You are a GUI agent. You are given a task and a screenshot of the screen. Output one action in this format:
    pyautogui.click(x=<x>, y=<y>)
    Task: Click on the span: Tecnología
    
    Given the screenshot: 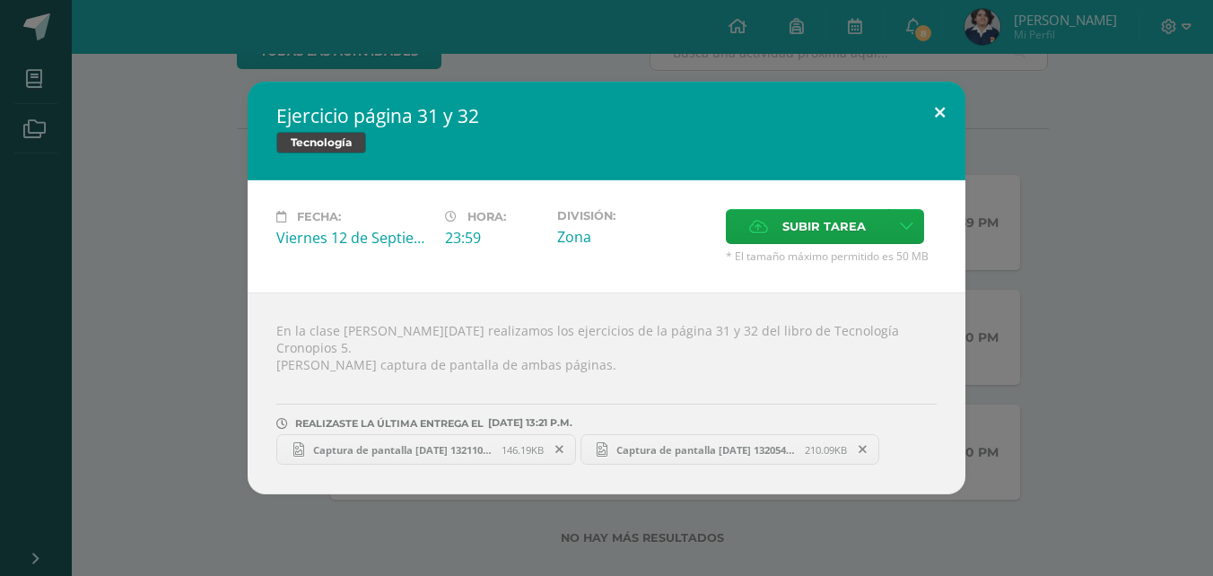 What is the action you would take?
    pyautogui.click(x=321, y=143)
    